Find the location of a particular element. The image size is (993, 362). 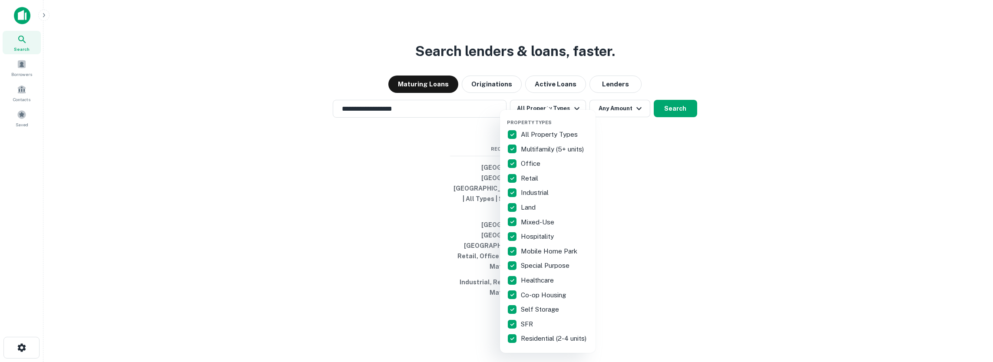

p: All Property Types is located at coordinates (550, 135).